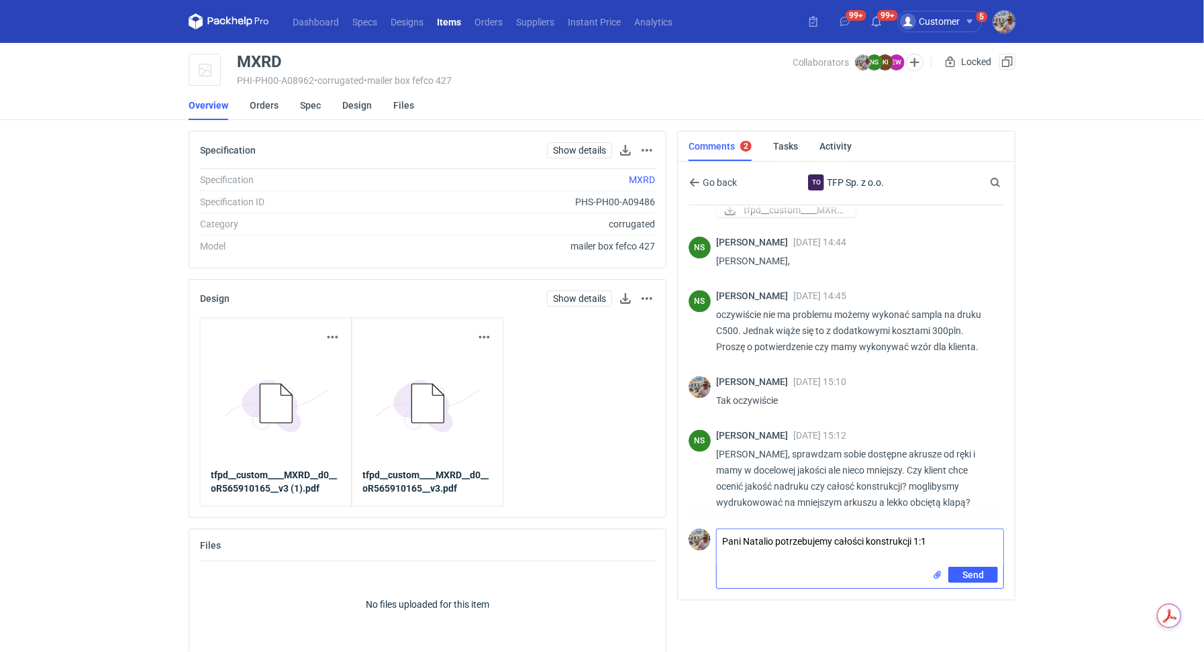  What do you see at coordinates (357, 105) in the screenshot?
I see `a: Design` at bounding box center [357, 105].